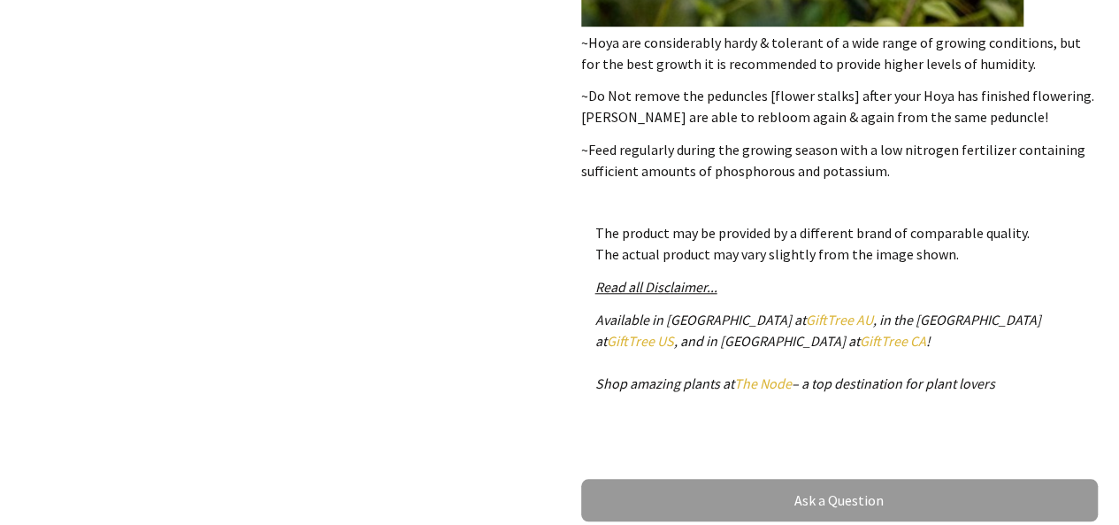  I want to click on a: Read all Disclaimer..., so click(656, 287).